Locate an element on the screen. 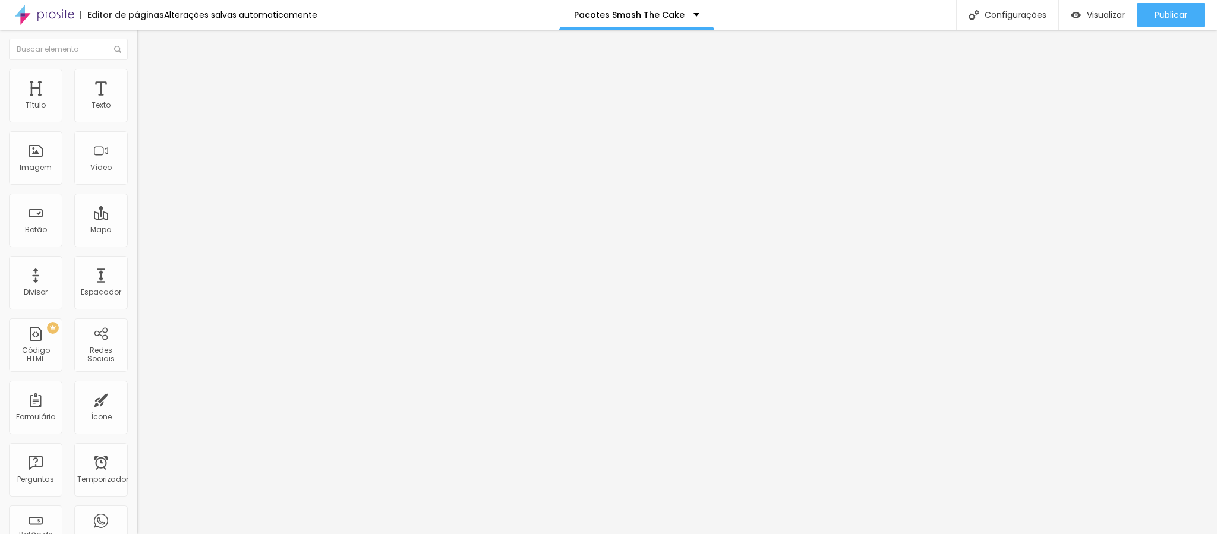 The height and width of the screenshot is (534, 1217). font: Formulário is located at coordinates (36, 417).